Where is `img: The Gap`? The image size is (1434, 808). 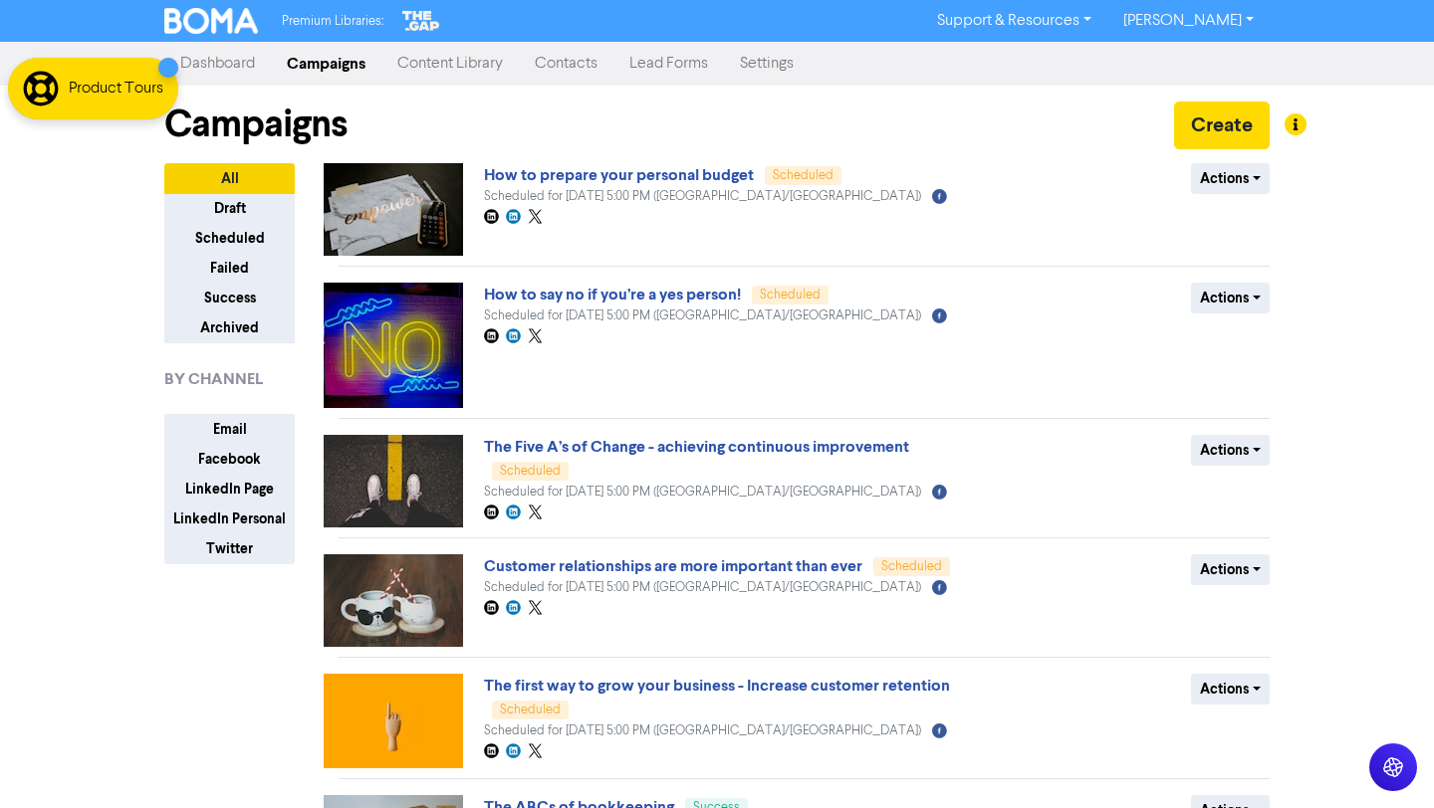 img: The Gap is located at coordinates (421, 21).